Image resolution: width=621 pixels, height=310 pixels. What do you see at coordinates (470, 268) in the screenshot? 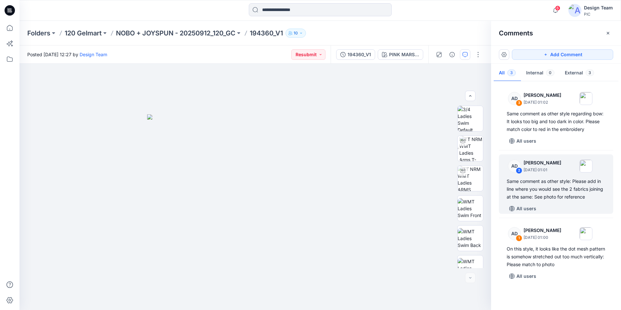
I see `img: WMT Ladies Swim Left` at bounding box center [470, 268].